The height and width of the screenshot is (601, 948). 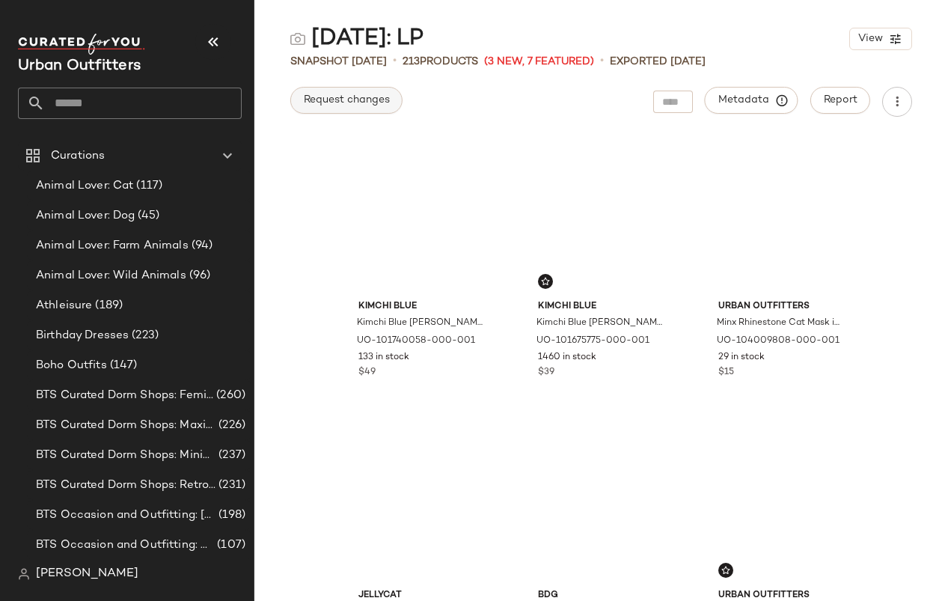 I want to click on span: (107), so click(x=230, y=545).